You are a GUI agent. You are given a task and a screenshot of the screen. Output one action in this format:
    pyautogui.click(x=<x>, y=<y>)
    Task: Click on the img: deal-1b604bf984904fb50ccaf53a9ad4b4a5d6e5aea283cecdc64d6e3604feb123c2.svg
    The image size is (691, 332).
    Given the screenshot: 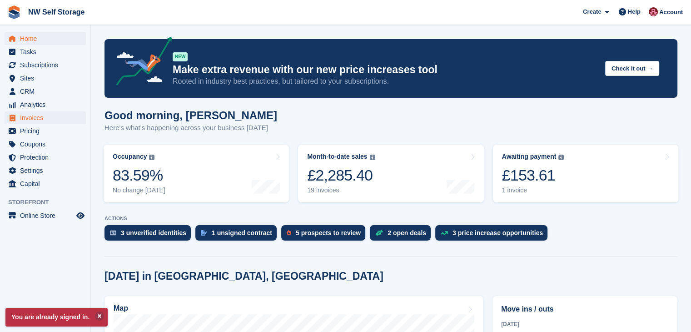 What is the action you would take?
    pyautogui.click(x=379, y=233)
    